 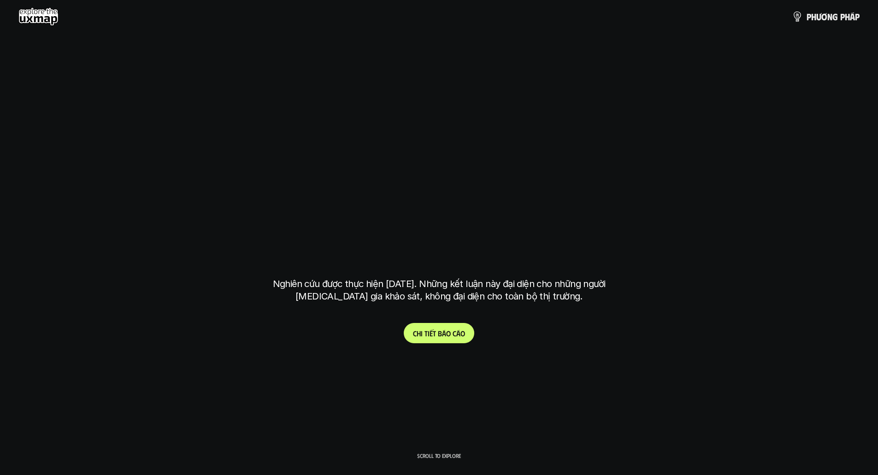 I want to click on h1: phạm vi công việc của, so click(x=439, y=165).